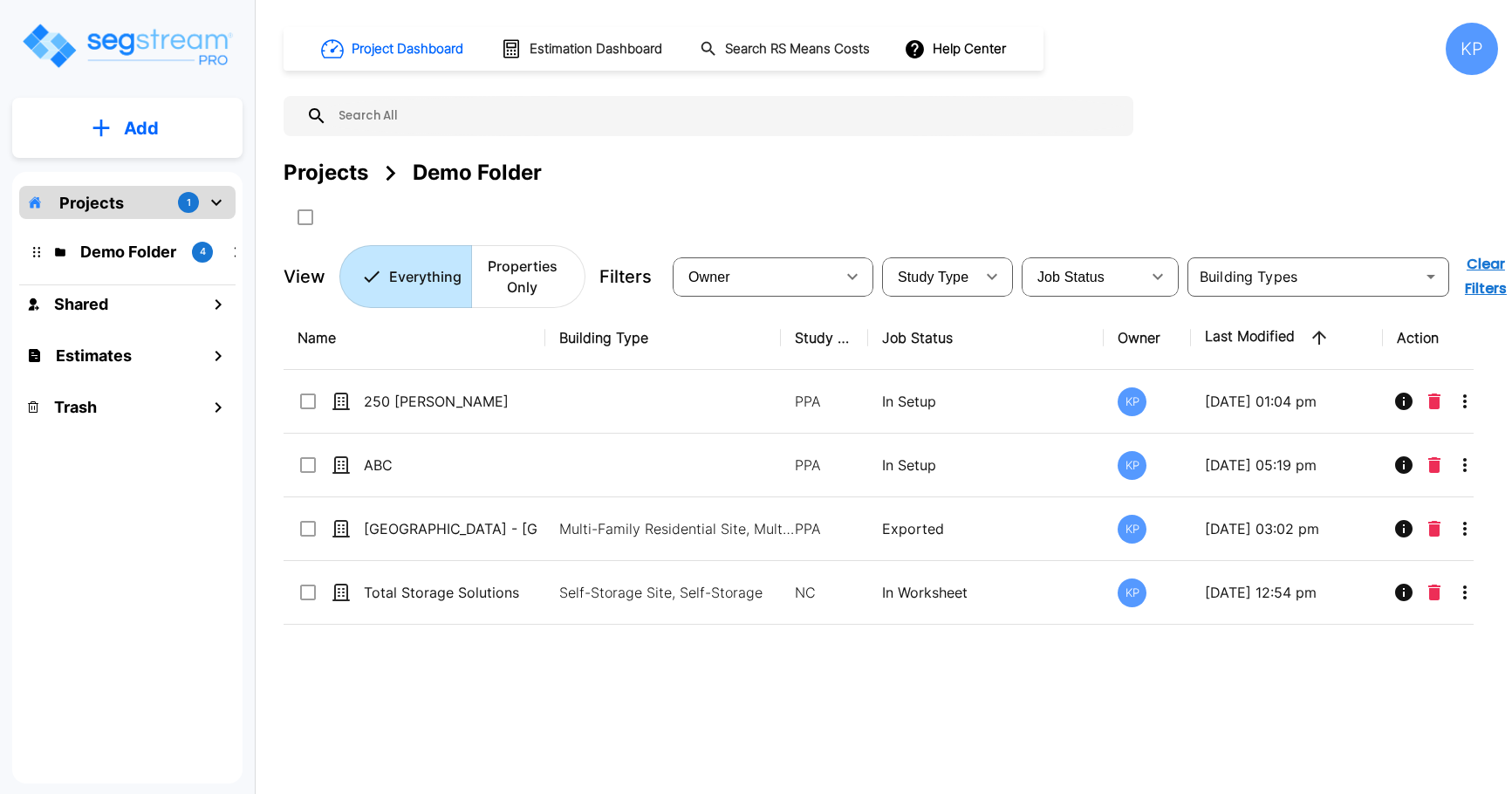 This screenshot has width=1512, height=794. Describe the element at coordinates (1287, 338) in the screenshot. I see `th: Last Modified` at that location.